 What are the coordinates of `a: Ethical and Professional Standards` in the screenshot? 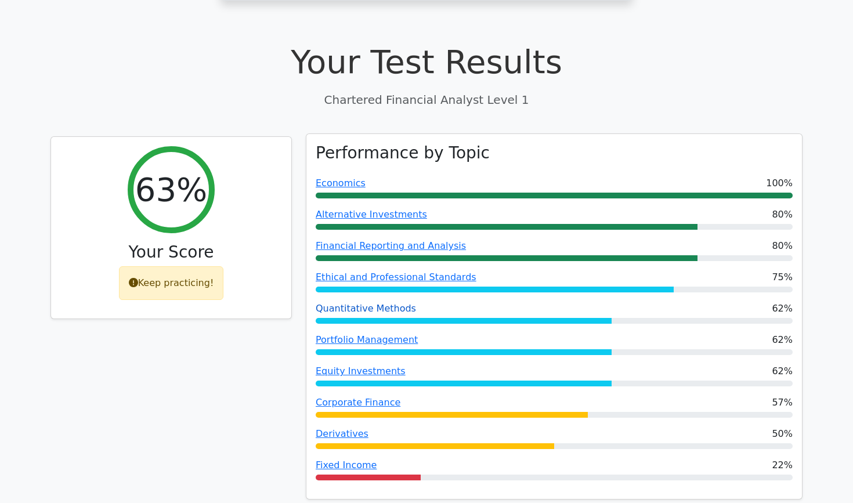 It's located at (396, 277).